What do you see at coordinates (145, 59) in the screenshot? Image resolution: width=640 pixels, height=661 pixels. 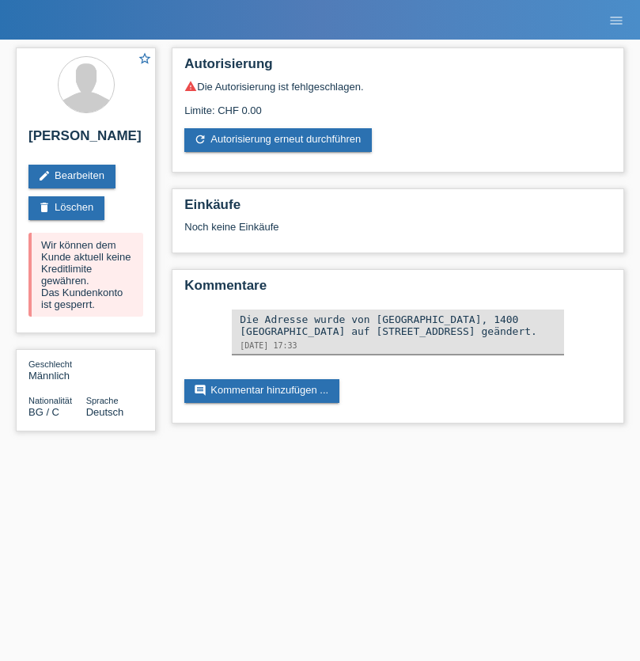 I see `i: star_border` at bounding box center [145, 59].